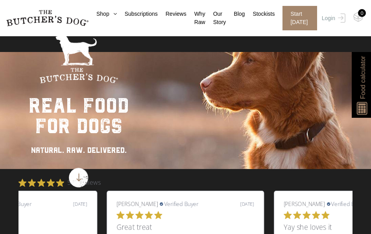 This screenshot has height=234, width=371. What do you see at coordinates (358, 17) in the screenshot?
I see `img: TBD_Cart-Empty.png` at bounding box center [358, 17].